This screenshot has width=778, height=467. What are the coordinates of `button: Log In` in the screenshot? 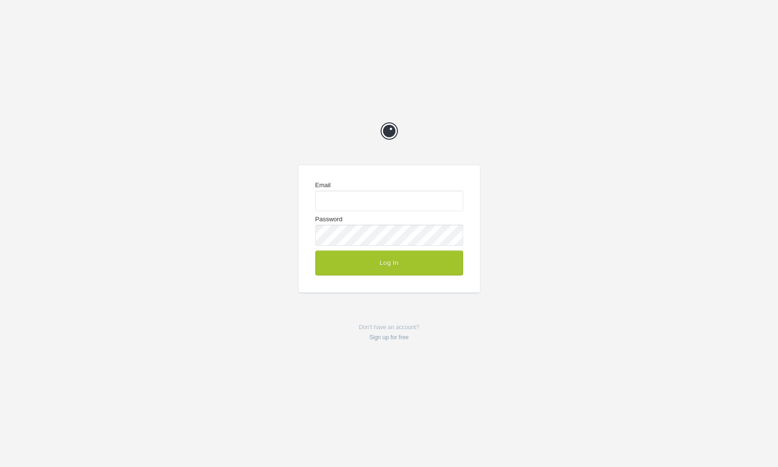 It's located at (389, 263).